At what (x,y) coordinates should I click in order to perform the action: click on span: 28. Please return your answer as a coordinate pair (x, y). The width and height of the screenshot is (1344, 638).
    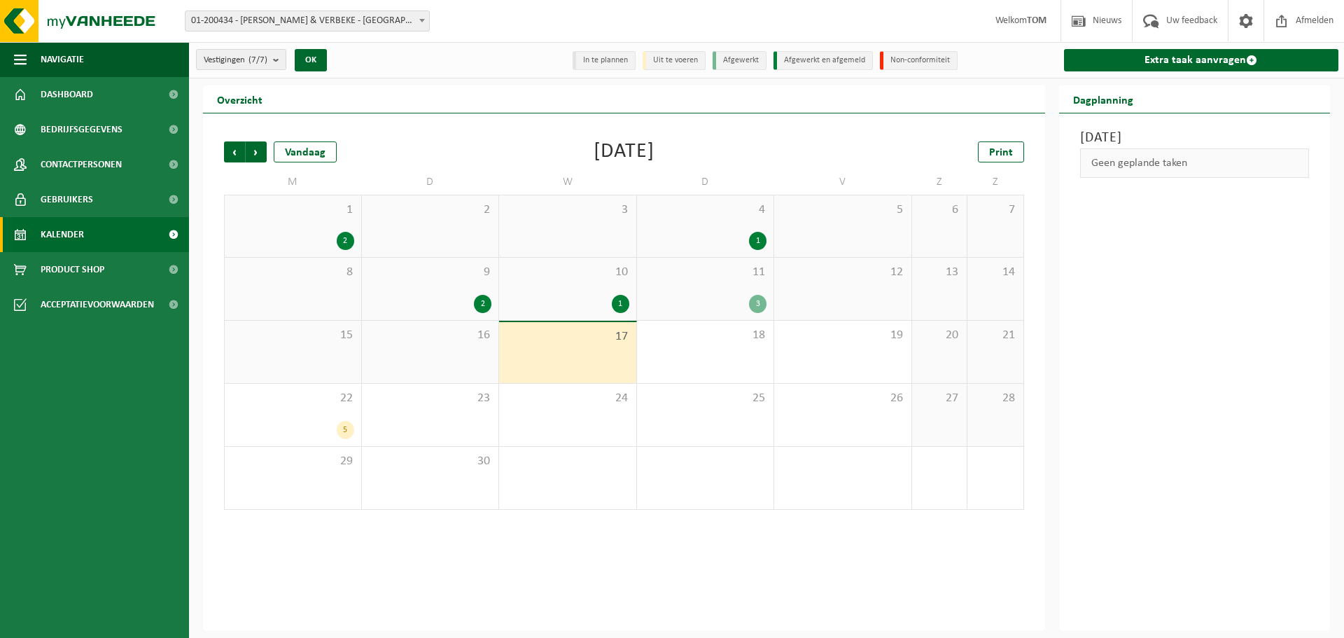
    Looking at the image, I should click on (995, 398).